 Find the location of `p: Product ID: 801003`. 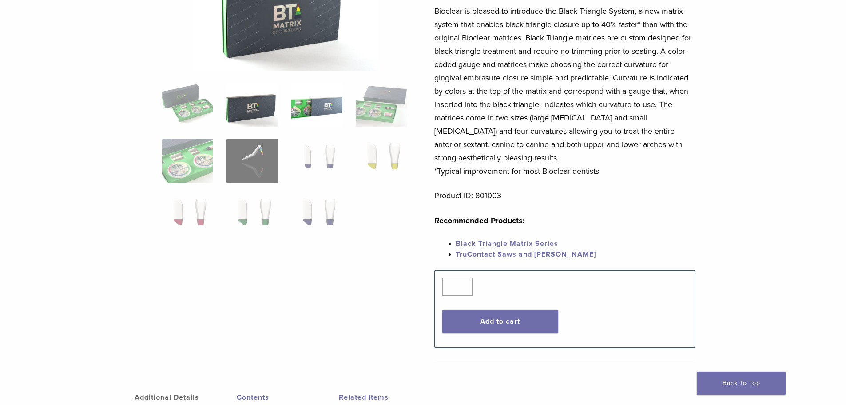

p: Product ID: 801003 is located at coordinates (565, 195).